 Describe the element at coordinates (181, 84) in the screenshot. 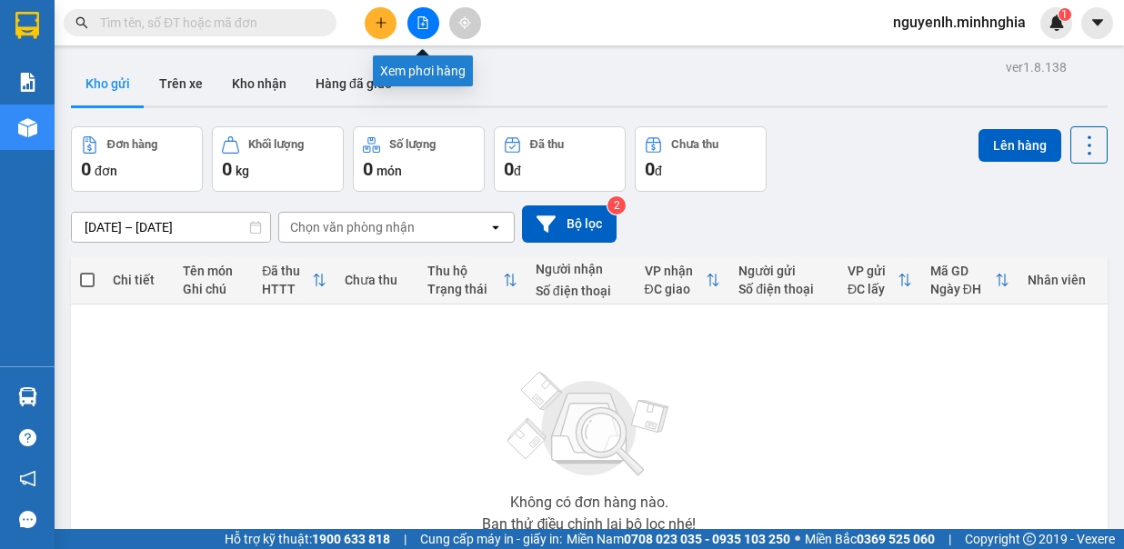

I see `button: Trên xe` at that location.